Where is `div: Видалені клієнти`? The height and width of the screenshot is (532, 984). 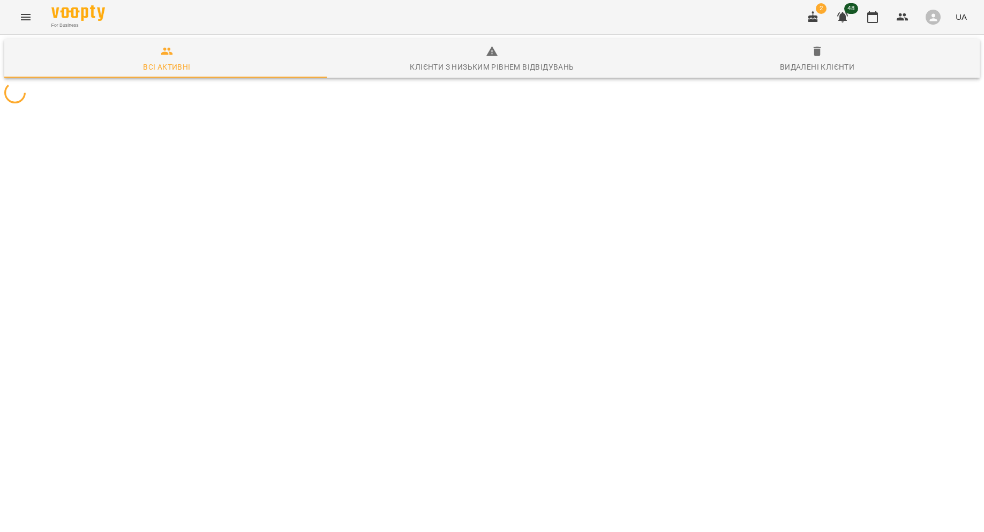 div: Видалені клієнти is located at coordinates (817, 67).